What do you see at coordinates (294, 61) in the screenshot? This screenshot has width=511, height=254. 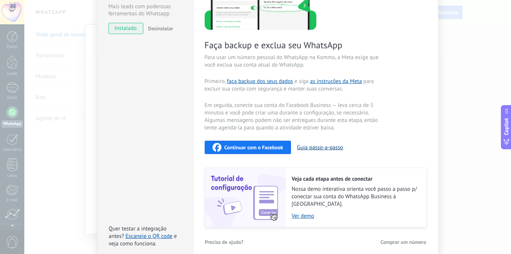 I see `span: Para usar um número pessoal do WhatsApp na Kommo, a Meta exige que você exclua sua conta atual do...` at bounding box center [294, 61].